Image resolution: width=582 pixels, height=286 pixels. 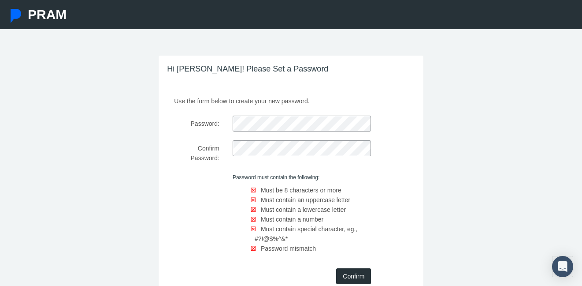 I want to click on span: Must be 8 characters or more, so click(x=301, y=190).